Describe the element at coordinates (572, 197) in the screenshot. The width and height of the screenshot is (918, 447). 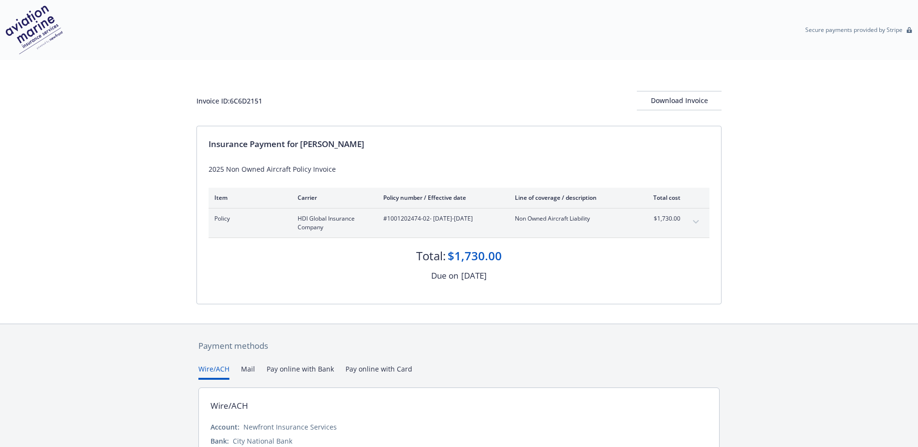
I see `div: Line of coverage / description` at that location.